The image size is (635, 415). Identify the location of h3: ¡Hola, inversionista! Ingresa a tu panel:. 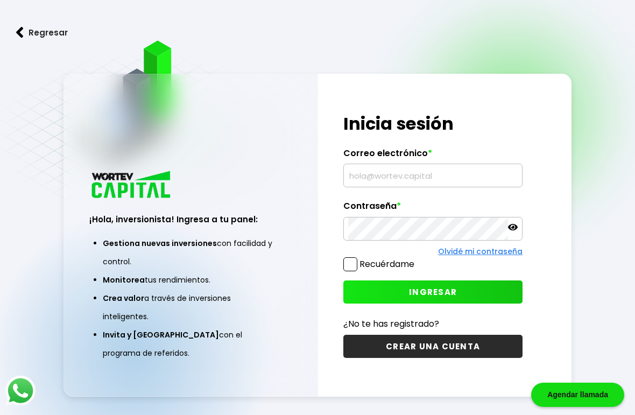
(191, 219).